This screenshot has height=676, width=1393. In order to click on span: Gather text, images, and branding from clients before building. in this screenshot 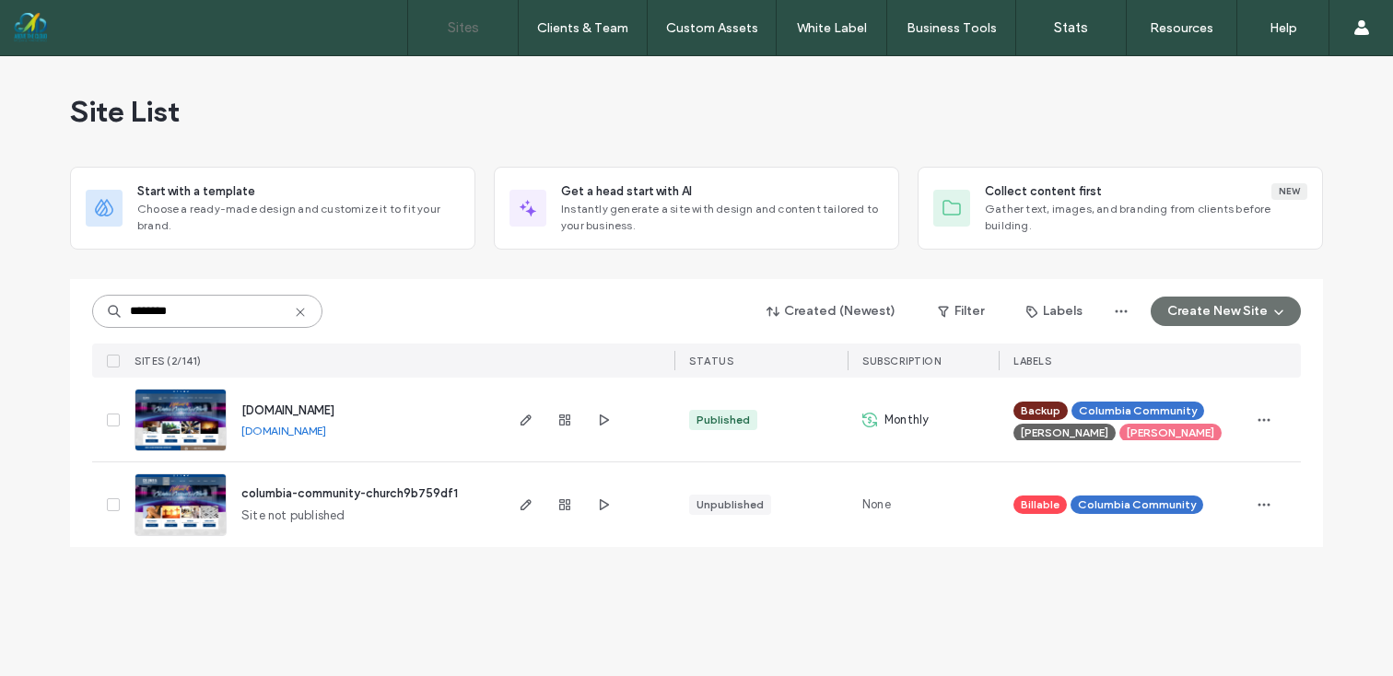, I will do `click(1146, 217)`.